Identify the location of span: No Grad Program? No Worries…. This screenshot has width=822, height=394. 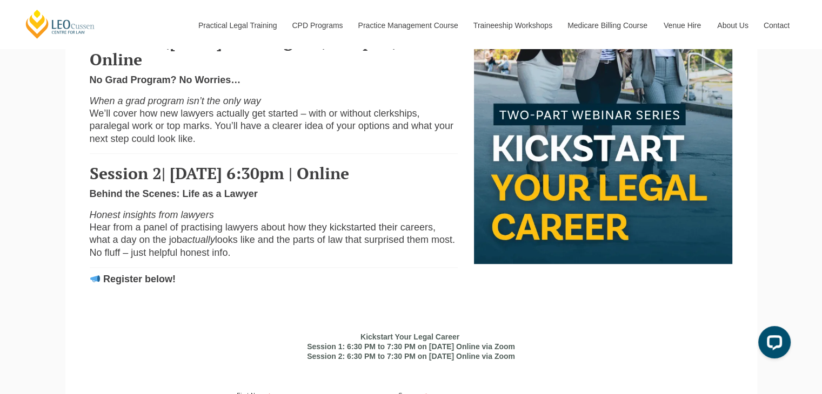
(165, 80).